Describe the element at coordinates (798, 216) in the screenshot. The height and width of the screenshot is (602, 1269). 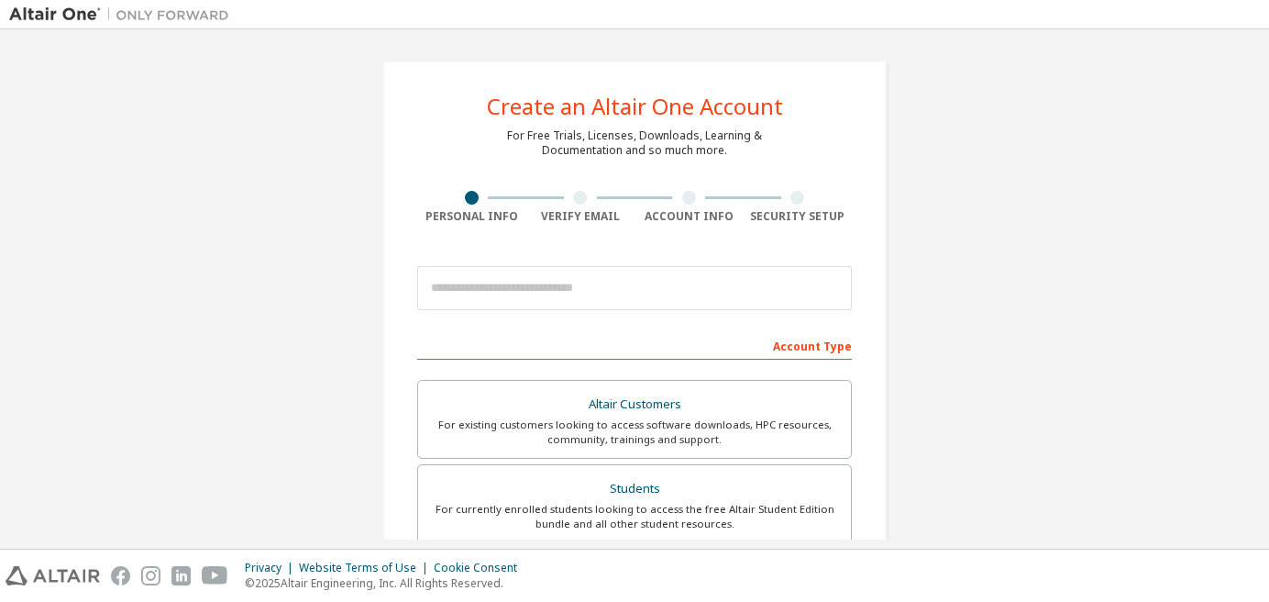
I see `div: Security Setup` at that location.